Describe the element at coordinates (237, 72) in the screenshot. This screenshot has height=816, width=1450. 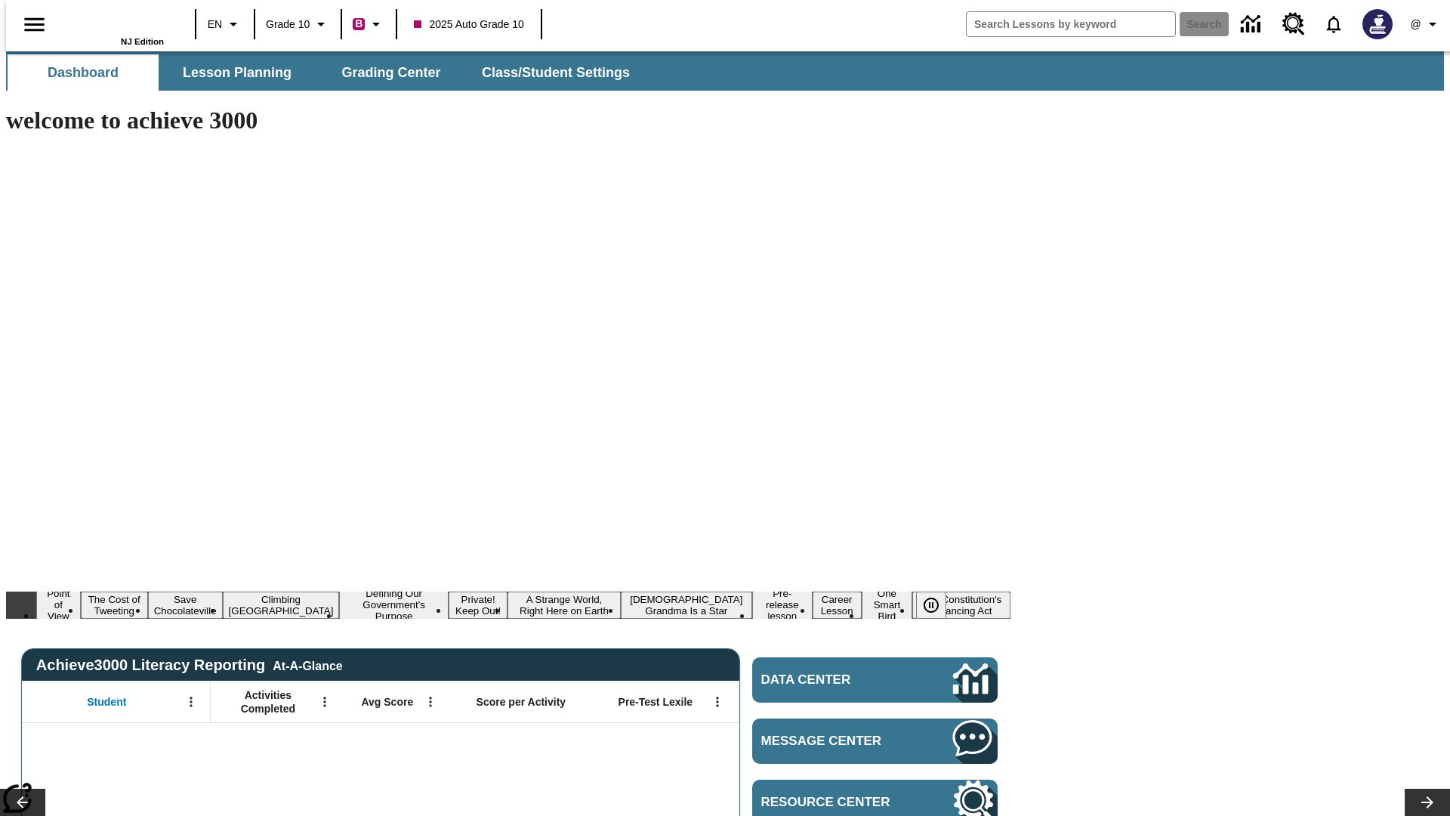
I see `button: Lesson Planning` at that location.